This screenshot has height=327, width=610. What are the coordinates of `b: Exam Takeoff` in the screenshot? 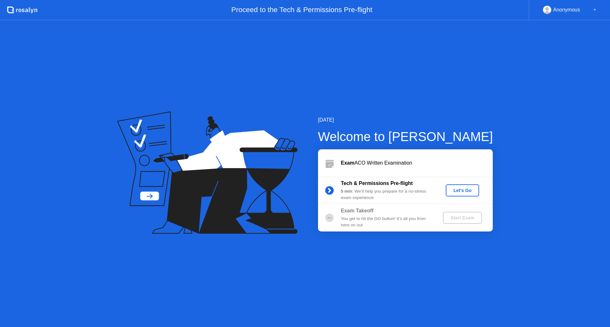 It's located at (357, 210).